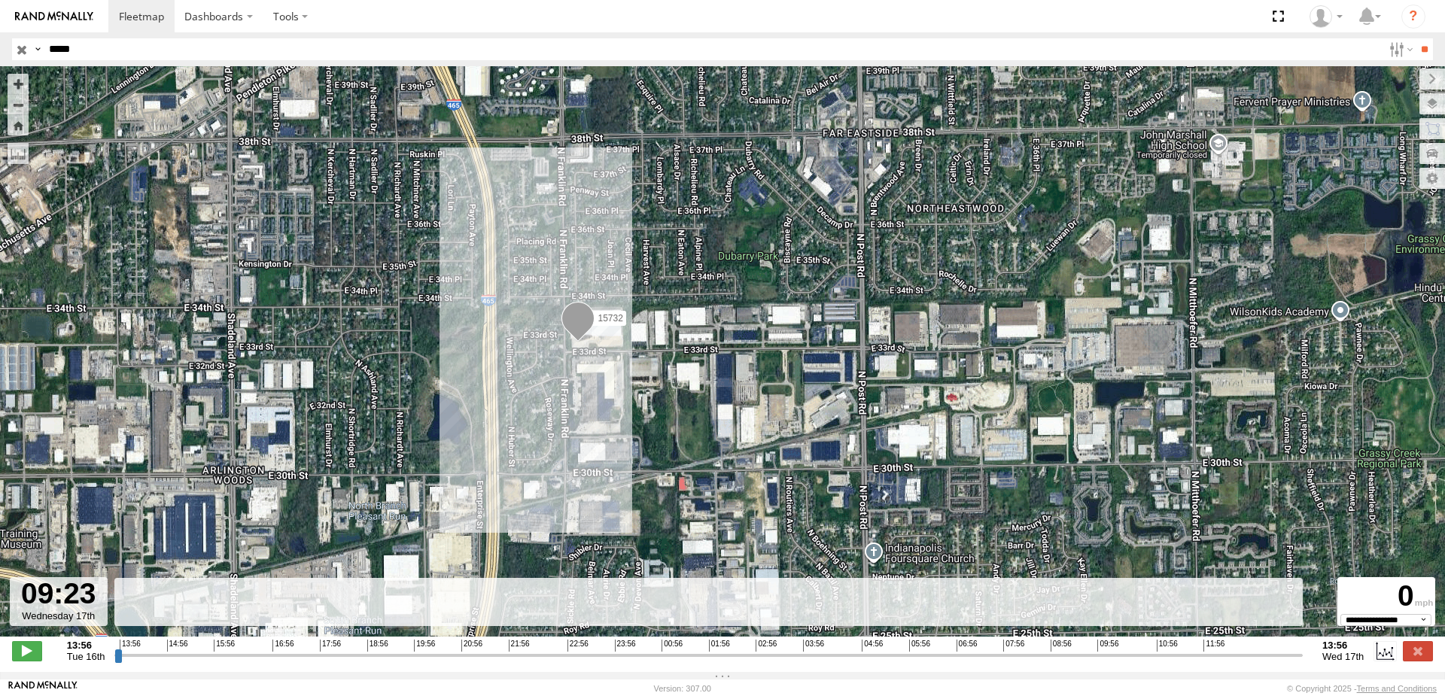 The height and width of the screenshot is (696, 1445). Describe the element at coordinates (683, 689) in the screenshot. I see `div: Version: 307.00` at that location.